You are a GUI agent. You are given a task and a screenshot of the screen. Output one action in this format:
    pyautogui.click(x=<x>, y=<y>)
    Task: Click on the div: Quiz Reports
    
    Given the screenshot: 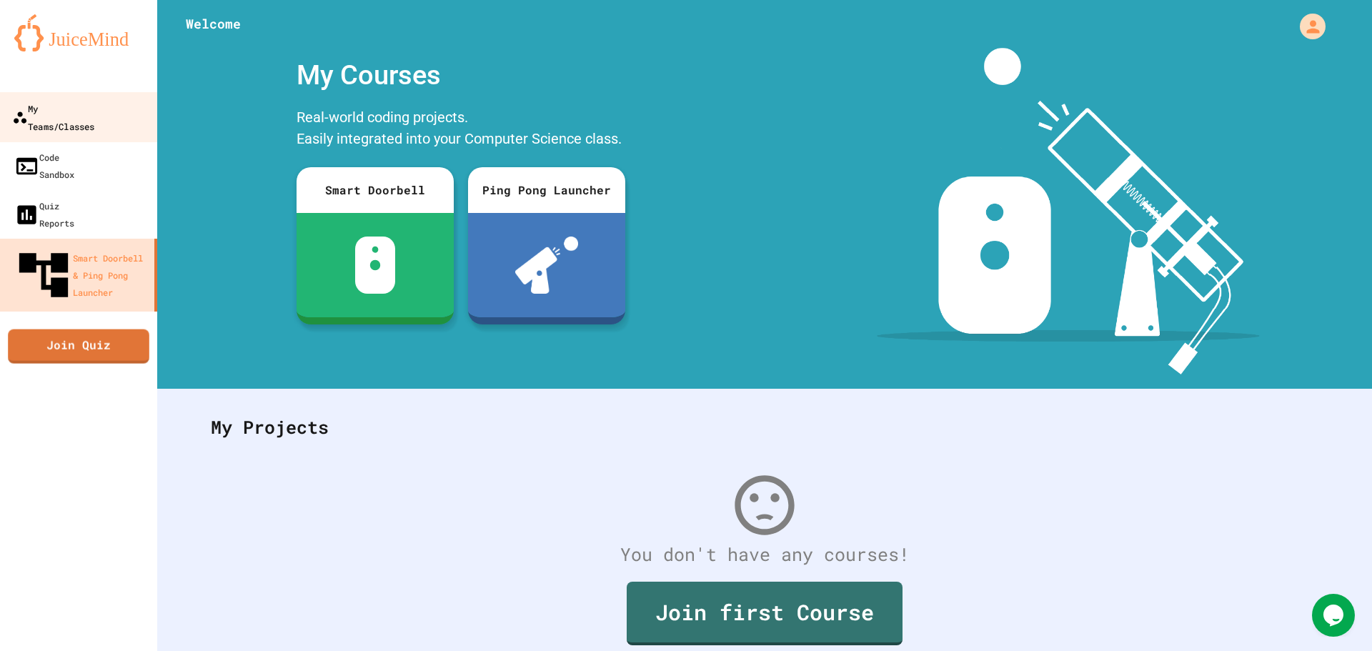 What is the action you would take?
    pyautogui.click(x=44, y=214)
    